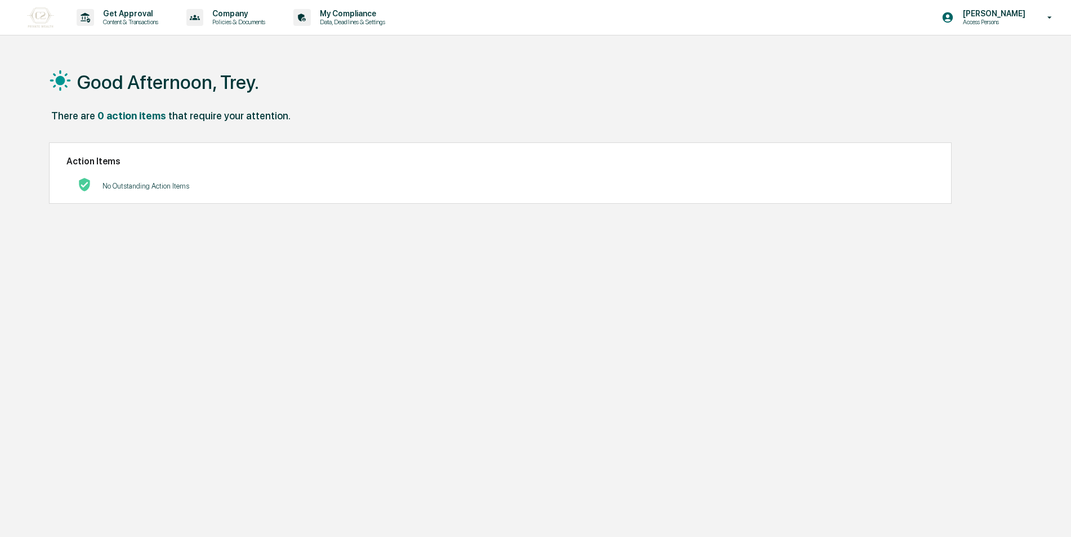 The image size is (1071, 537). Describe the element at coordinates (237, 14) in the screenshot. I see `p: Company` at that location.